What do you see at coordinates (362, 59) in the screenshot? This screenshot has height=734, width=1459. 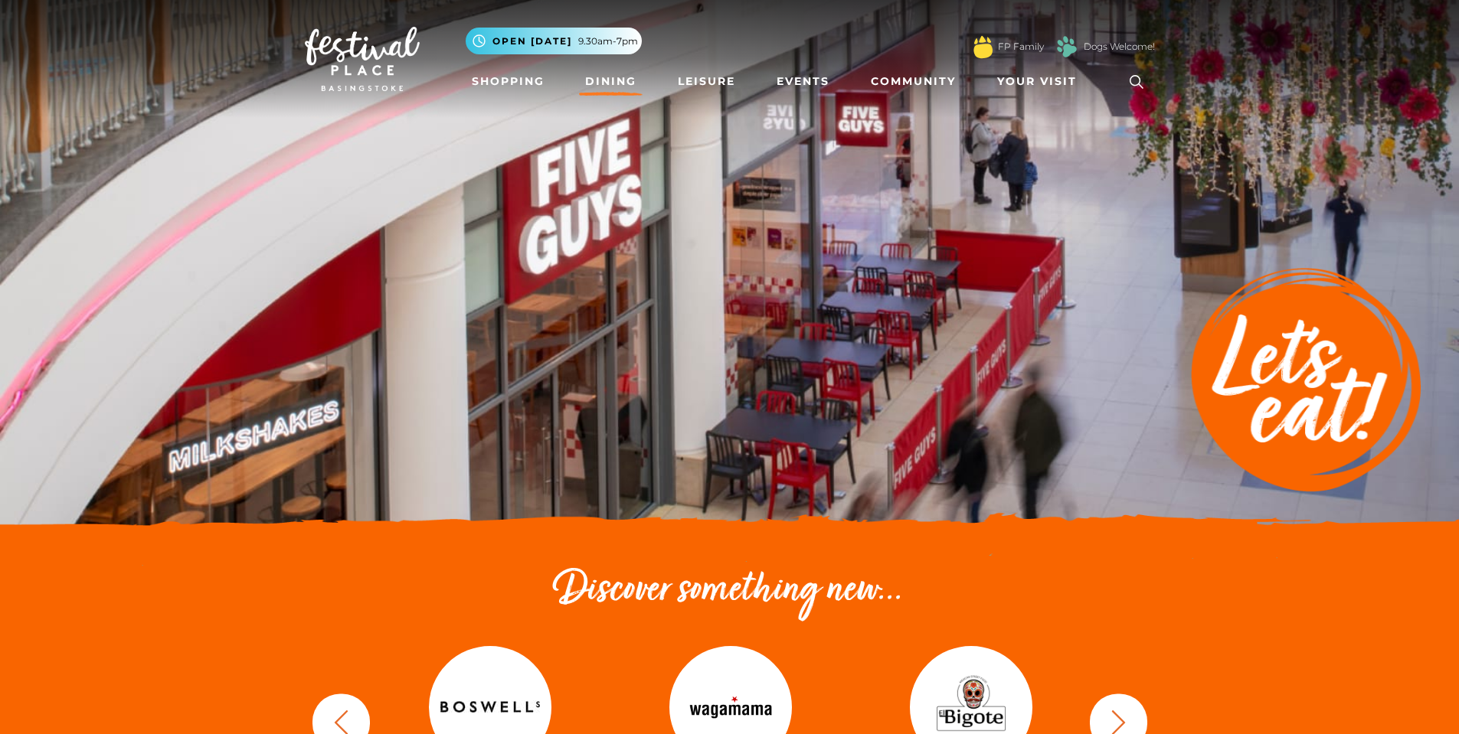 I see `img: Festival Place Logo` at bounding box center [362, 59].